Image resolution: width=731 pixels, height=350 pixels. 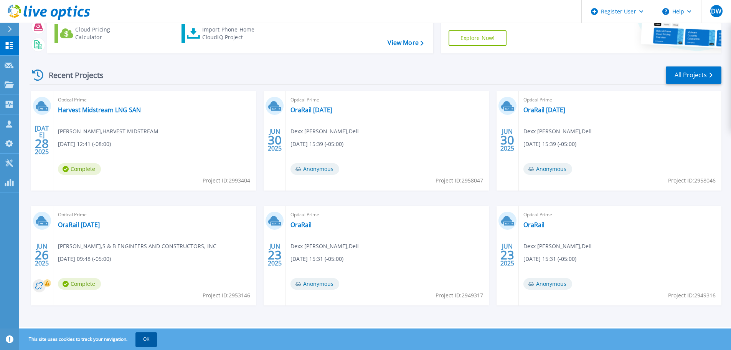 I want to click on span: 26, so click(x=42, y=255).